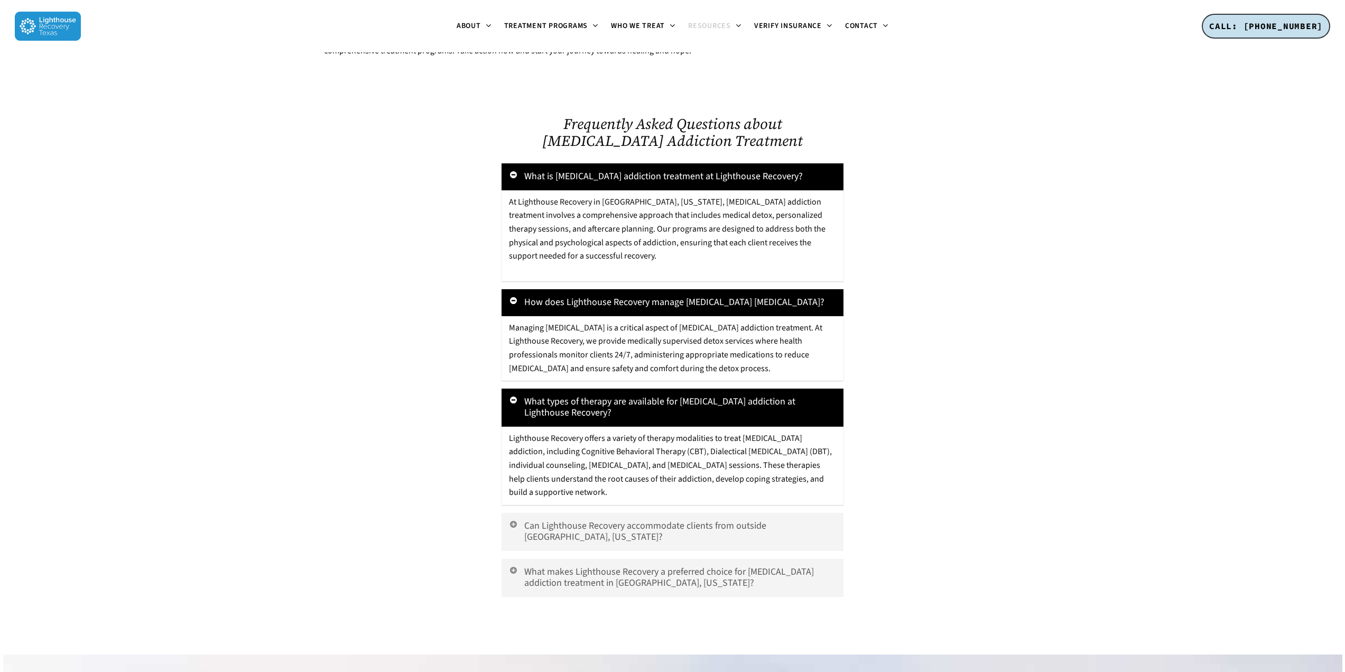 Image resolution: width=1345 pixels, height=672 pixels. Describe the element at coordinates (48, 26) in the screenshot. I see `img: Lighthouse Recovery Texas` at that location.